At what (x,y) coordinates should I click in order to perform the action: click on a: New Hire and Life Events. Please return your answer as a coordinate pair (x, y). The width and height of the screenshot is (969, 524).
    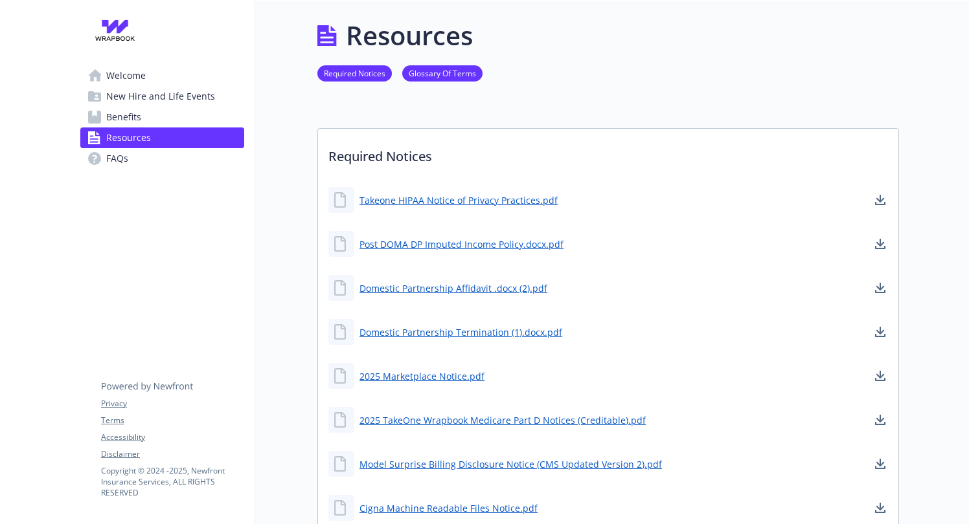
    Looking at the image, I should click on (162, 96).